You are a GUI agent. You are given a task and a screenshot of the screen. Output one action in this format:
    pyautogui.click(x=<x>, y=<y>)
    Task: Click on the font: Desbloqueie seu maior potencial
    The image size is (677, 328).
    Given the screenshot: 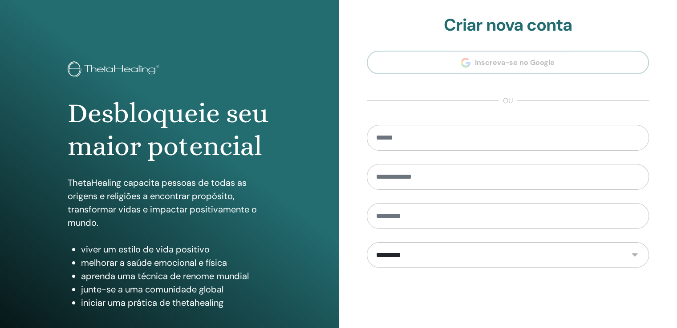 What is the action you would take?
    pyautogui.click(x=168, y=130)
    